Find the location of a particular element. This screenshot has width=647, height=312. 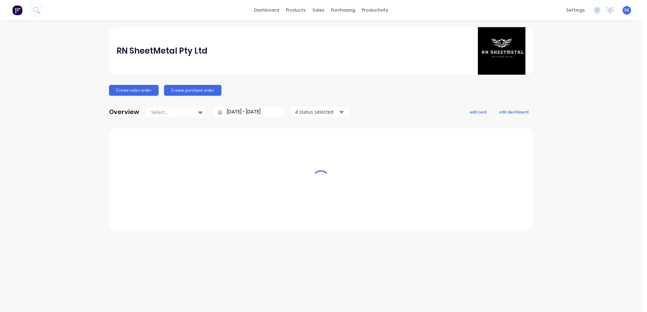

button: add card is located at coordinates (478, 112).